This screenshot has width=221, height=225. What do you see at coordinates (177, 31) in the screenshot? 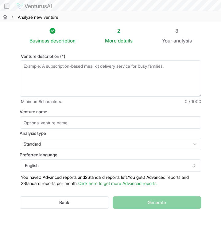
I see `div: 3` at bounding box center [177, 31].